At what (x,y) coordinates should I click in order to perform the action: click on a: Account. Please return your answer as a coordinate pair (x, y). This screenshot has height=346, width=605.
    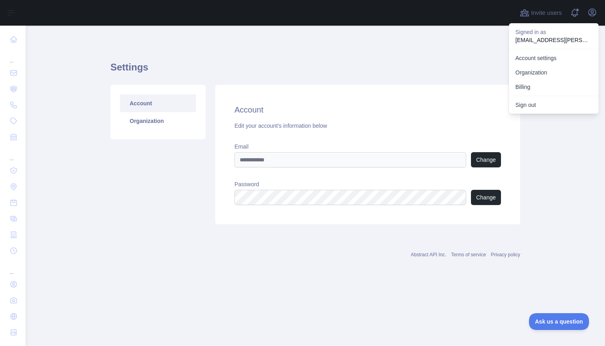
    Looking at the image, I should click on (158, 103).